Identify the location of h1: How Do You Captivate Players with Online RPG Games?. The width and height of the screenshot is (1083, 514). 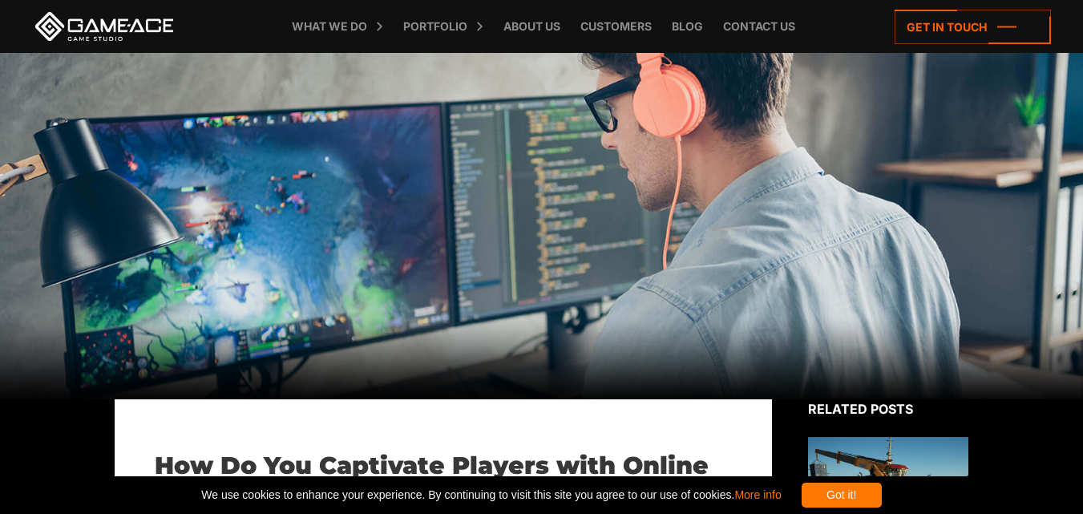
(443, 480).